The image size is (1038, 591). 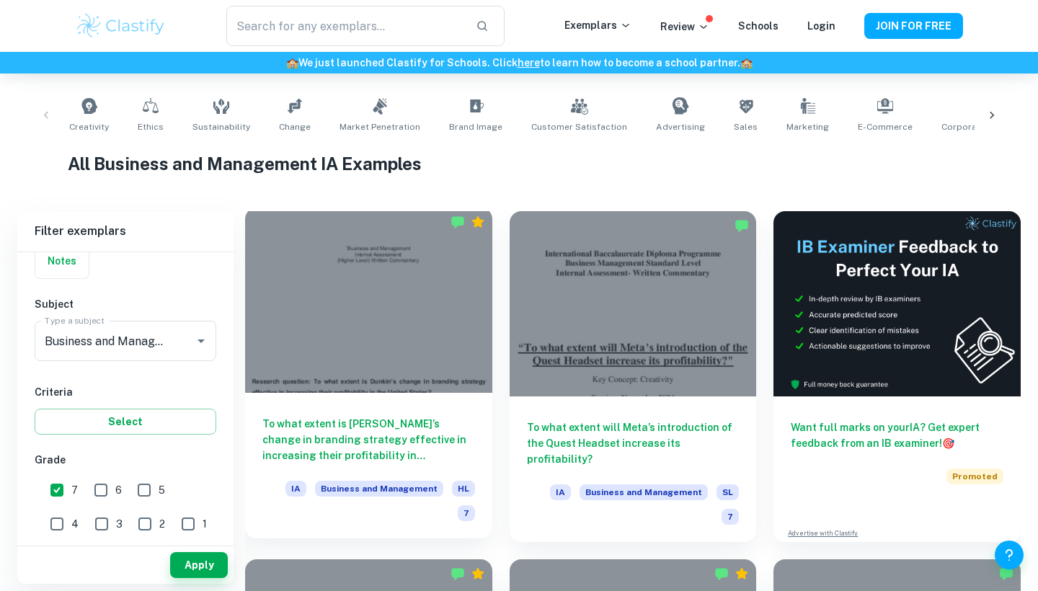 What do you see at coordinates (821, 26) in the screenshot?
I see `a: Login` at bounding box center [821, 26].